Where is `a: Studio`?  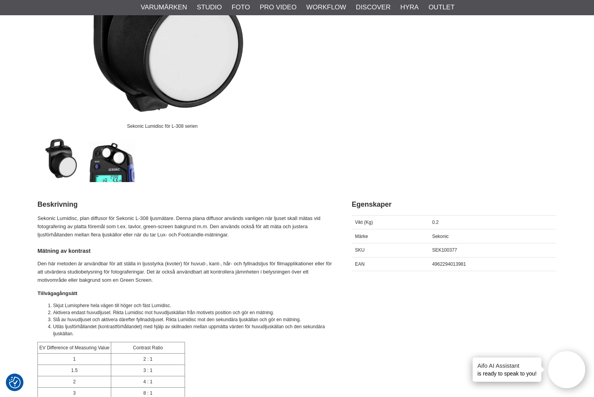 a: Studio is located at coordinates (209, 7).